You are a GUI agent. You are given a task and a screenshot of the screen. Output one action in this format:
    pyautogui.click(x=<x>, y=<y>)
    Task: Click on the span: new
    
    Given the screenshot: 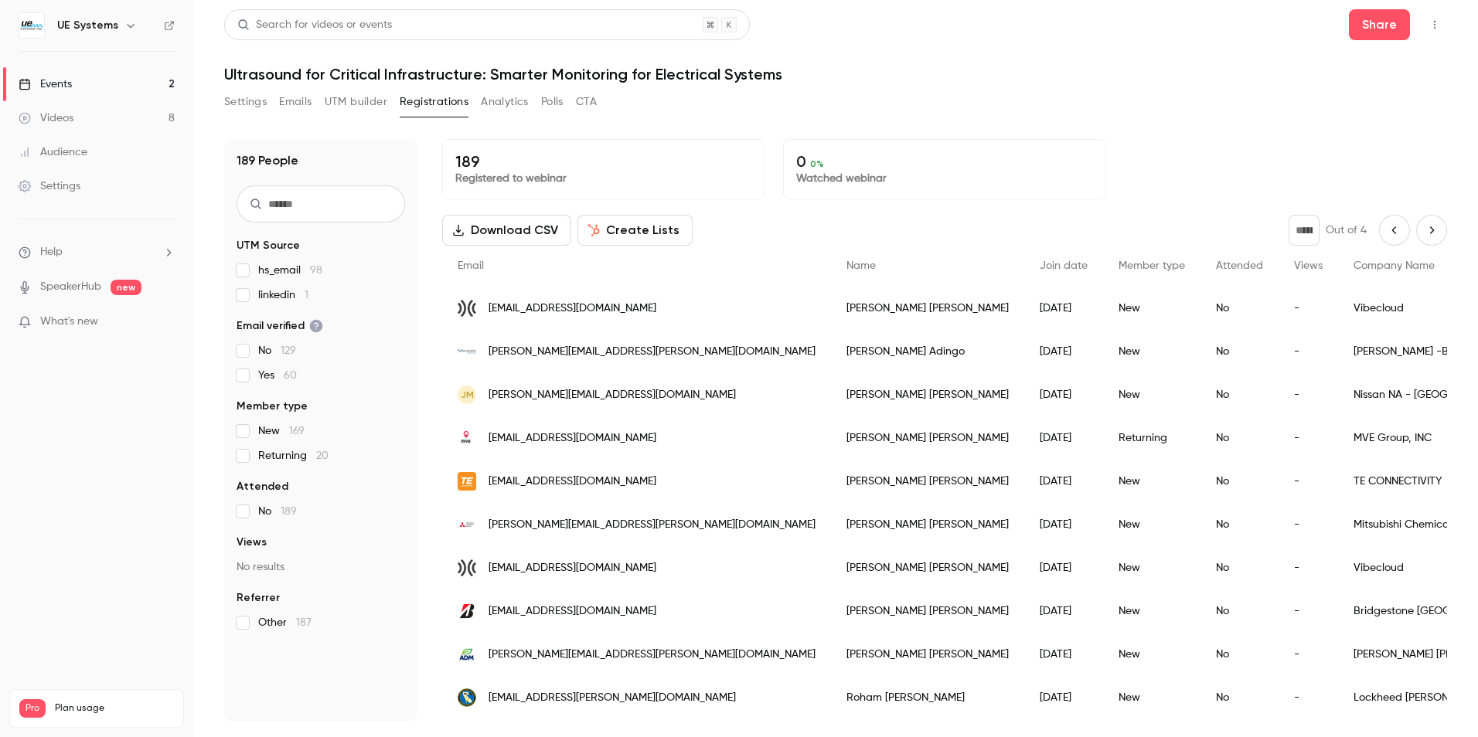 What is the action you would take?
    pyautogui.click(x=126, y=288)
    